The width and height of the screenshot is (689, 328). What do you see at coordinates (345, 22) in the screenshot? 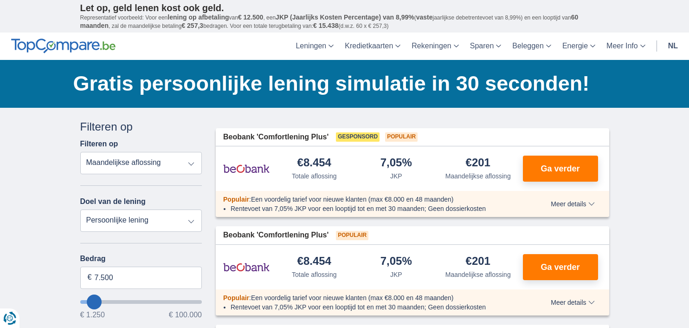
I see `p: Representatief voorbeeld: Voor een van , een ( jaarlijkse debetrentevoet van 8,99%) en een loopti...` at bounding box center [345, 22].